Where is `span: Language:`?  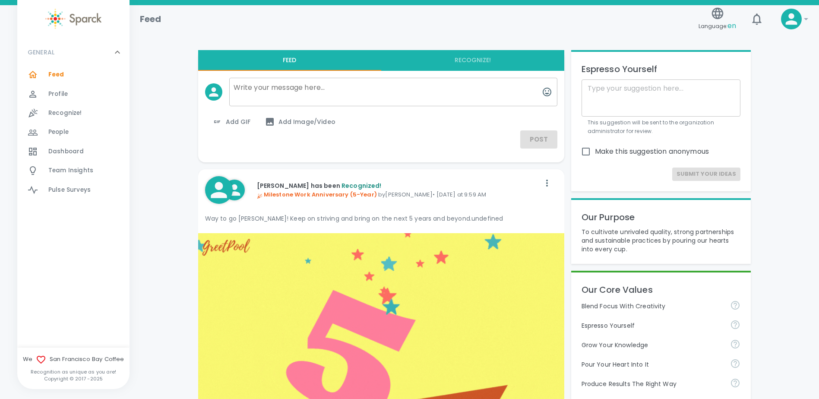 span: Language: is located at coordinates (717, 26).